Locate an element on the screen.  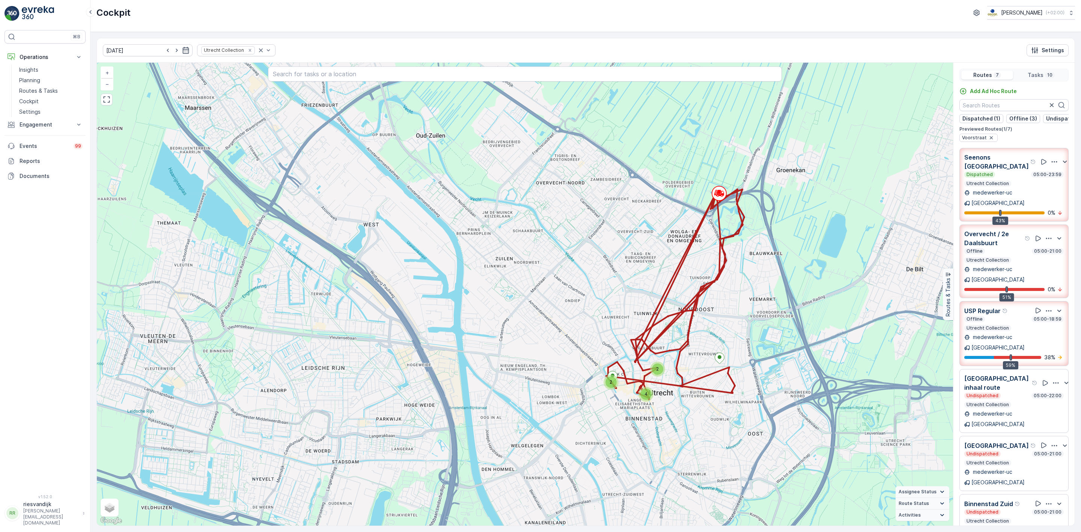
a: Insights is located at coordinates (51, 70).